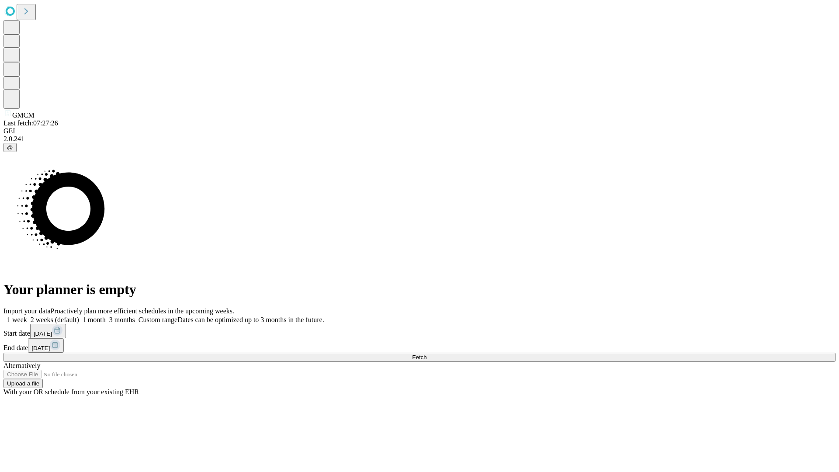  What do you see at coordinates (55, 320) in the screenshot?
I see `span: 2 weeks (default)` at bounding box center [55, 320].